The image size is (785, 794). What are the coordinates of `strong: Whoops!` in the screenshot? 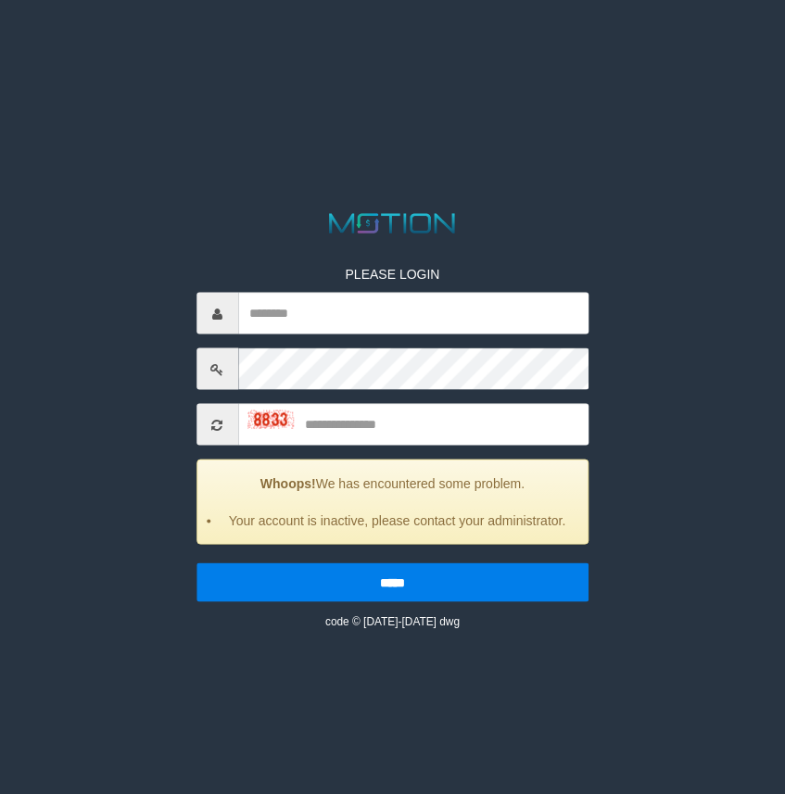 It's located at (288, 484).